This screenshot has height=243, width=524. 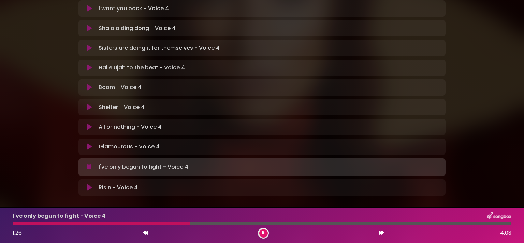 What do you see at coordinates (130, 127) in the screenshot?
I see `p: All or nothing - Voice 4` at bounding box center [130, 127].